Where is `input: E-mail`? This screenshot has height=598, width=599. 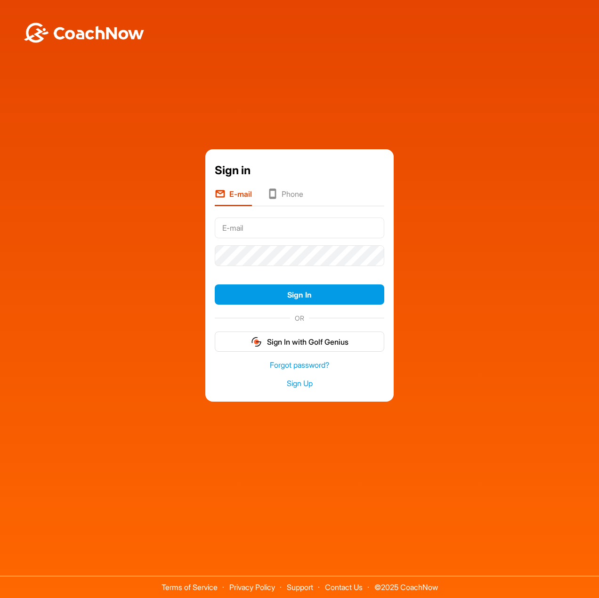 input: E-mail is located at coordinates (299, 228).